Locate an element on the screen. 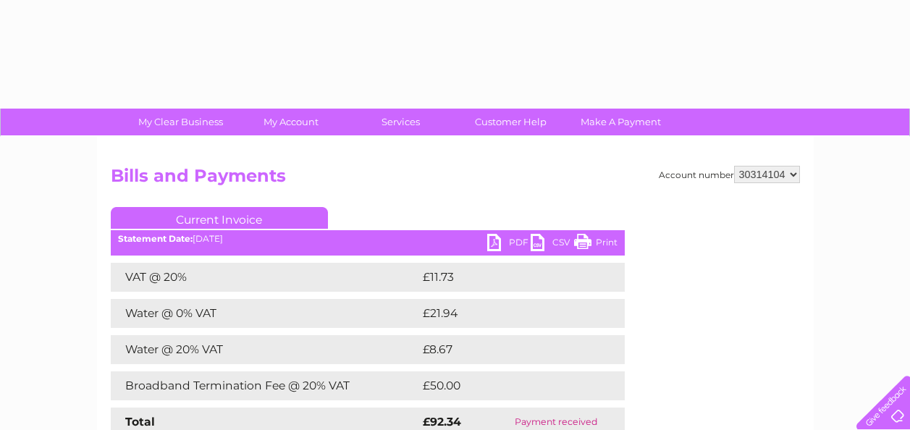 The image size is (910, 430). a: CSV is located at coordinates (553, 244).